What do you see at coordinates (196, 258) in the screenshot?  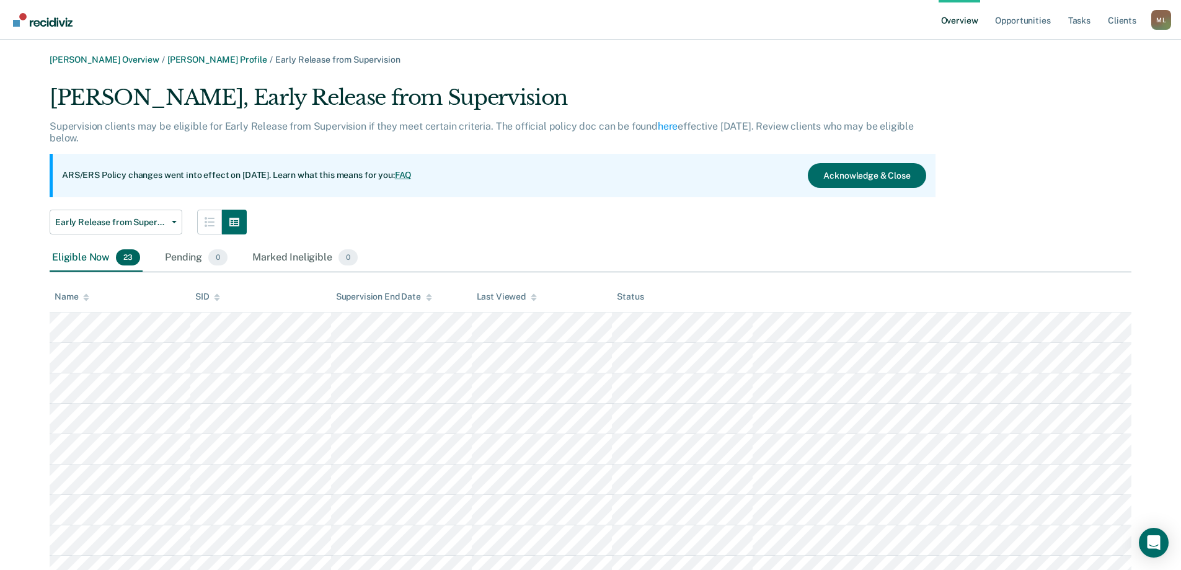 I see `div: Pending0` at bounding box center [196, 258].